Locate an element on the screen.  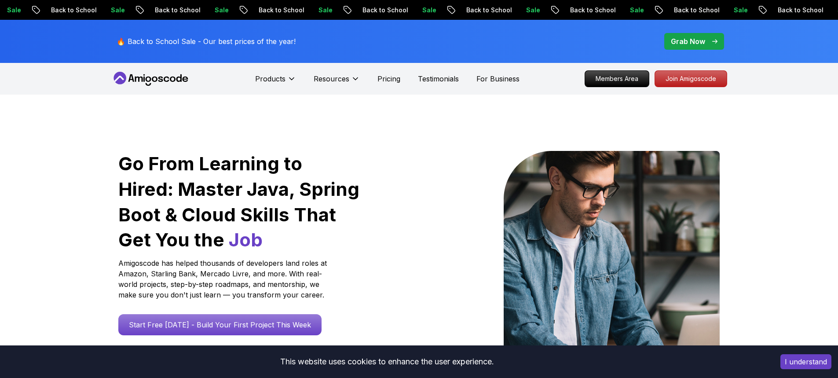
p: Grab Now is located at coordinates (688, 41).